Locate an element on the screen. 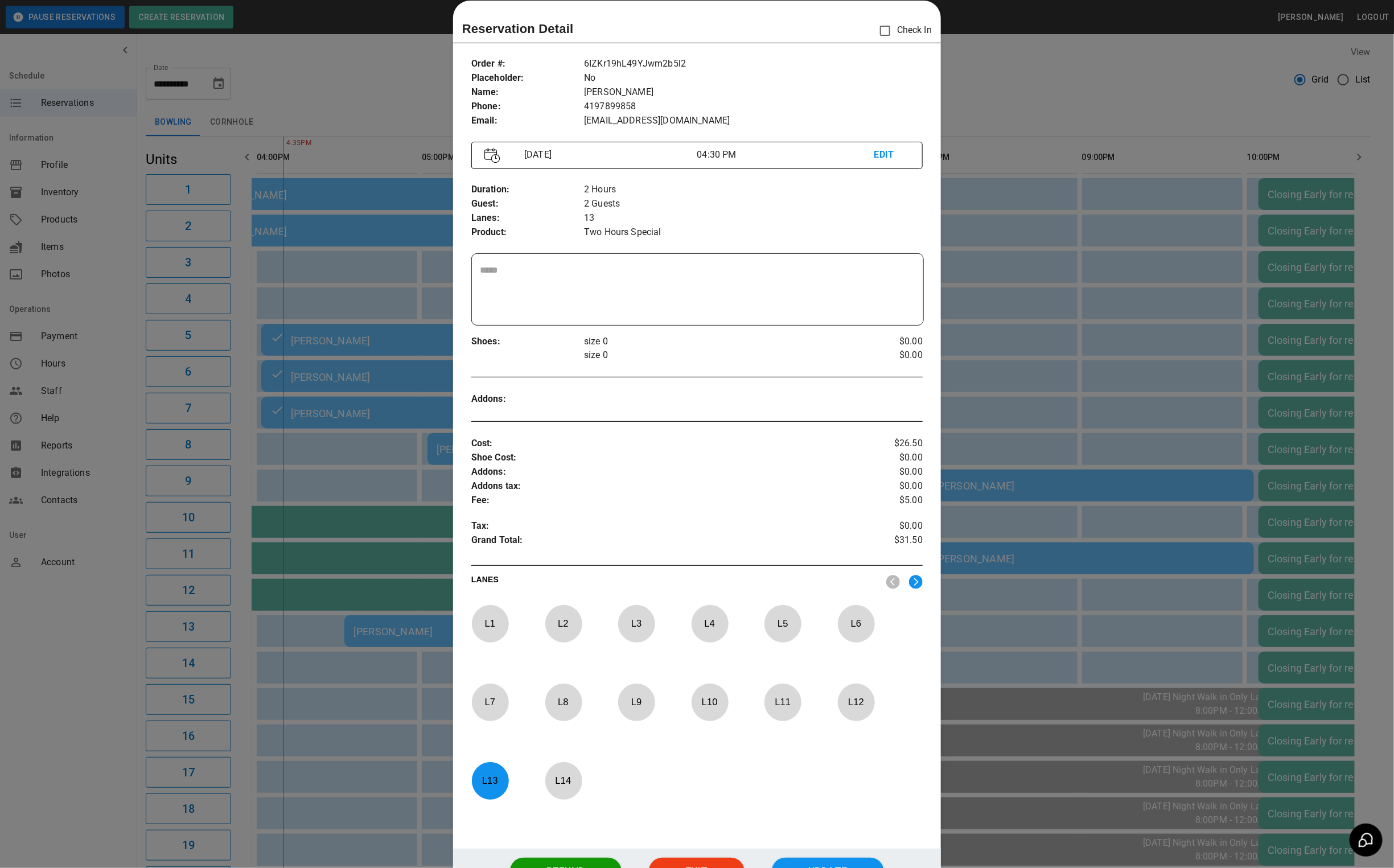  p: L 1 is located at coordinates (490, 623).